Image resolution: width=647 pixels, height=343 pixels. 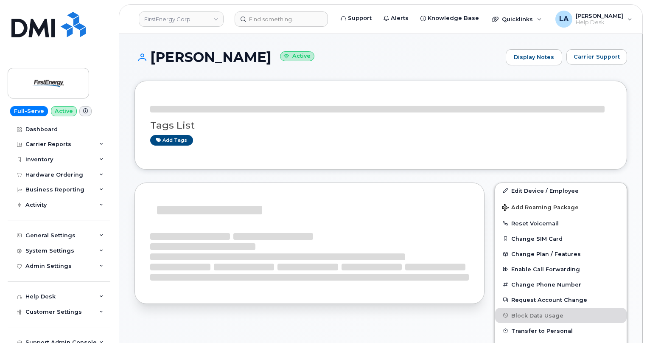 I want to click on button: Change Plan / Features, so click(x=561, y=254).